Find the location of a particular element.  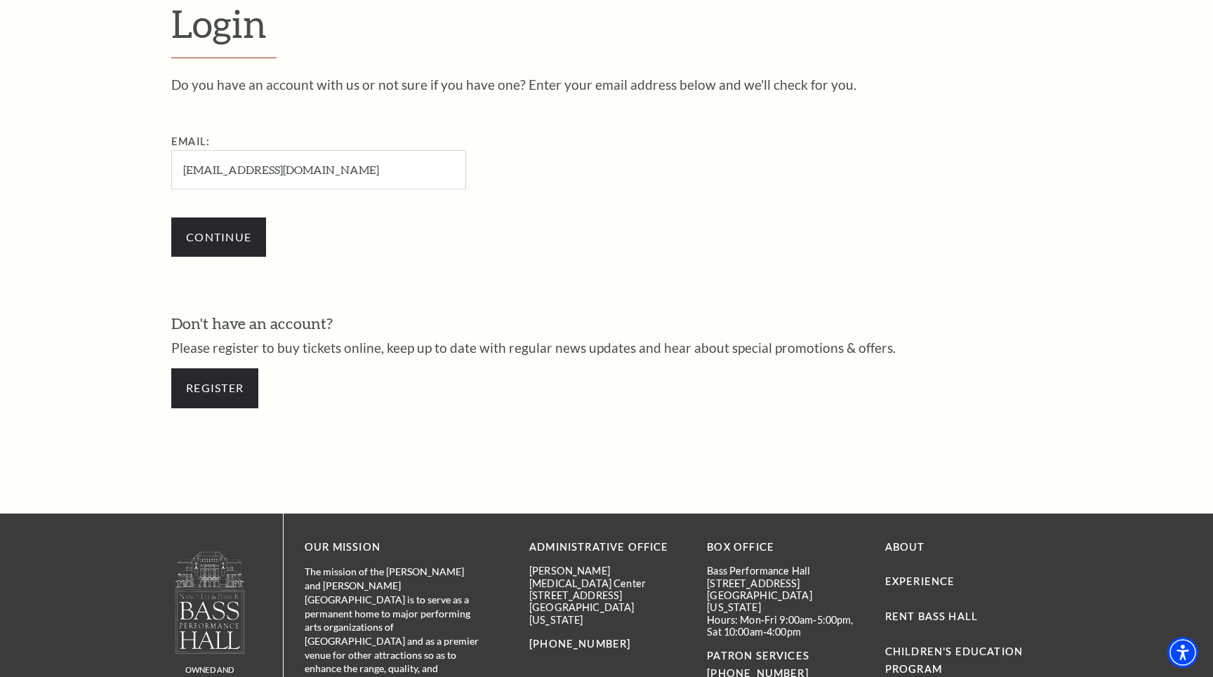

a: Experience is located at coordinates (920, 581).